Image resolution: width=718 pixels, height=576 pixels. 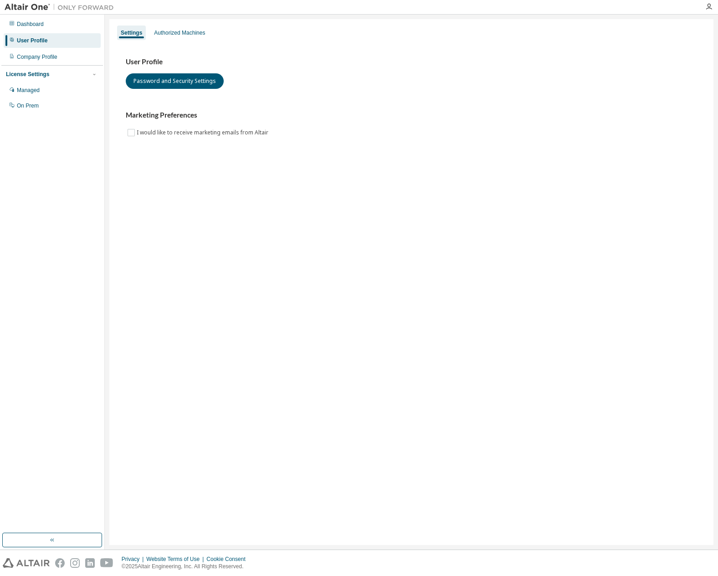 I want to click on div: User Profile, so click(x=32, y=41).